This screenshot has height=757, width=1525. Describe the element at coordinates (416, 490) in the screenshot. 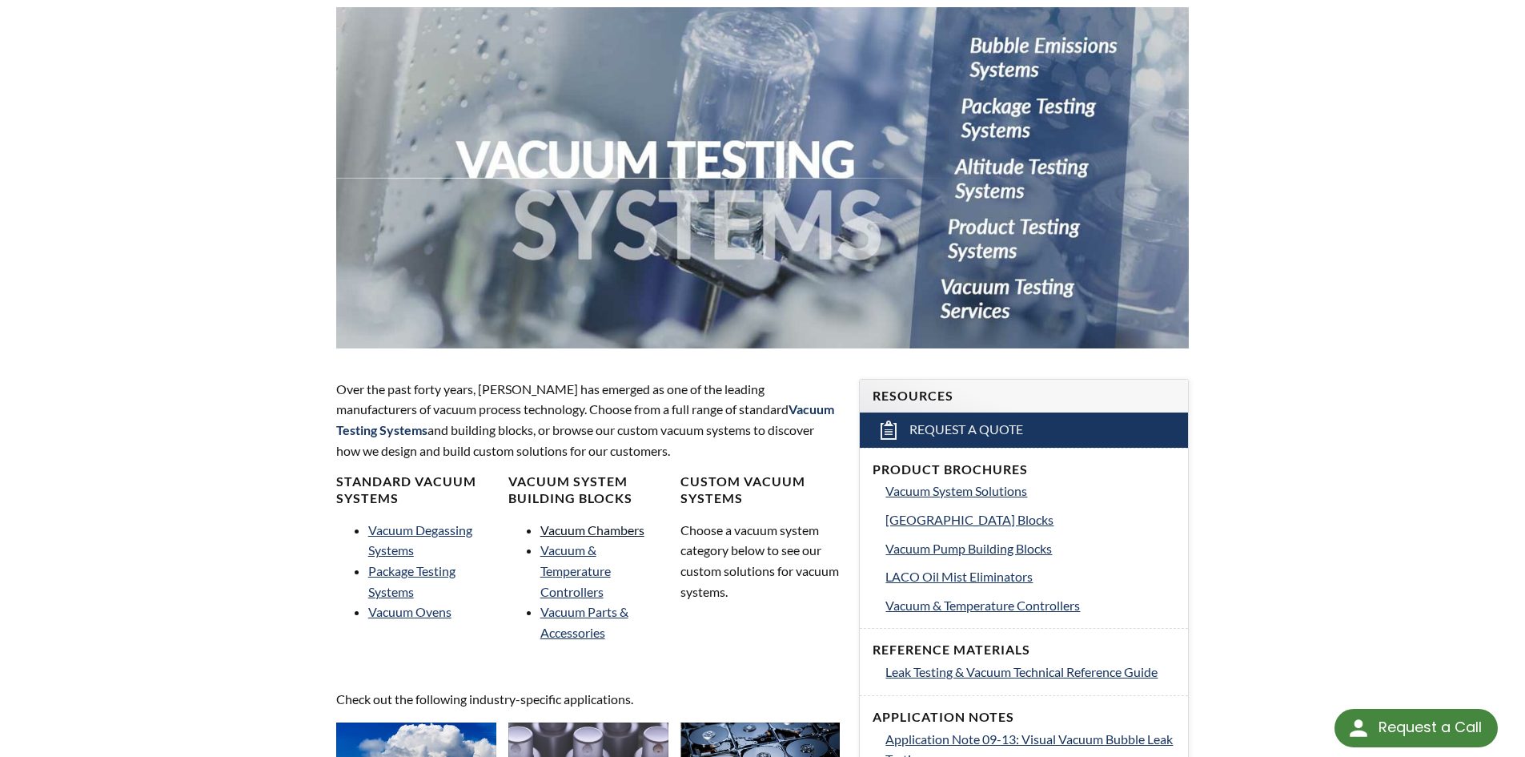

I see `h4: Standard Vacuum Systems` at that location.